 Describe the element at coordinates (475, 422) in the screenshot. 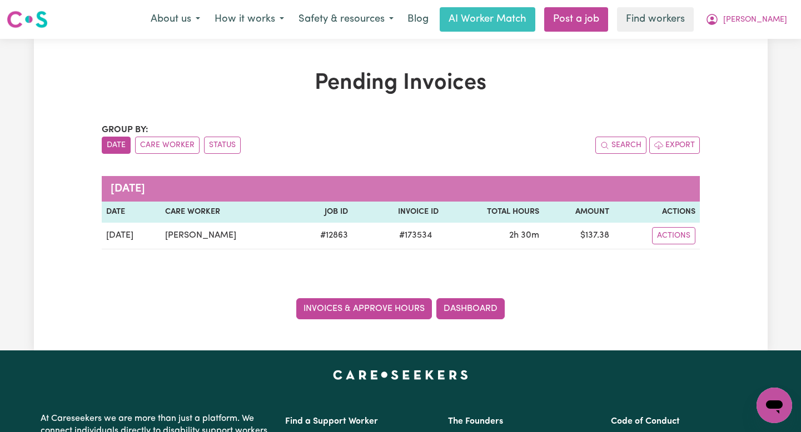

I see `a: The Founders` at that location.